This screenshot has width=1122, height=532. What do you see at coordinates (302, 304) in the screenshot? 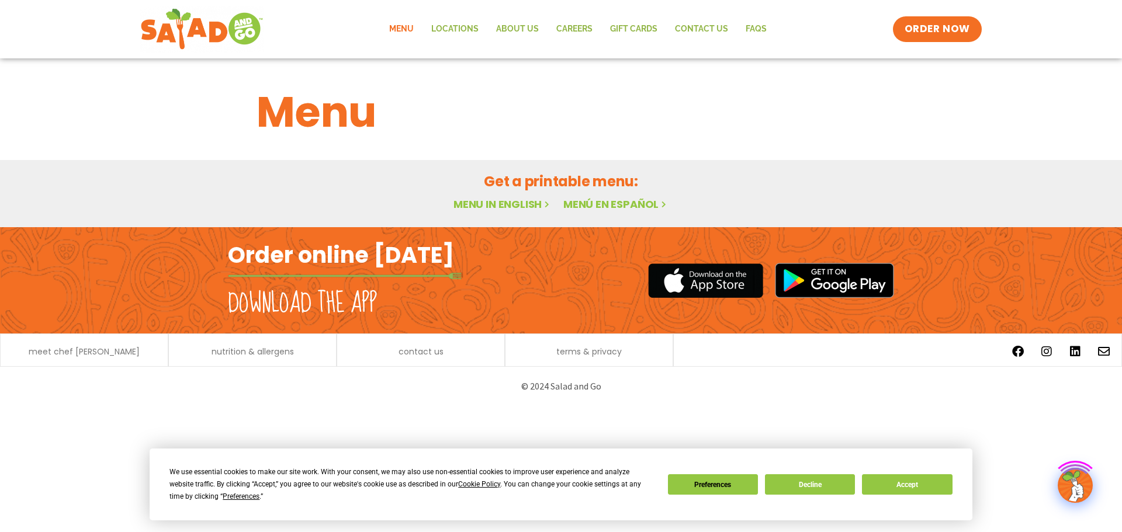
I see `h2: Download the app` at bounding box center [302, 304].